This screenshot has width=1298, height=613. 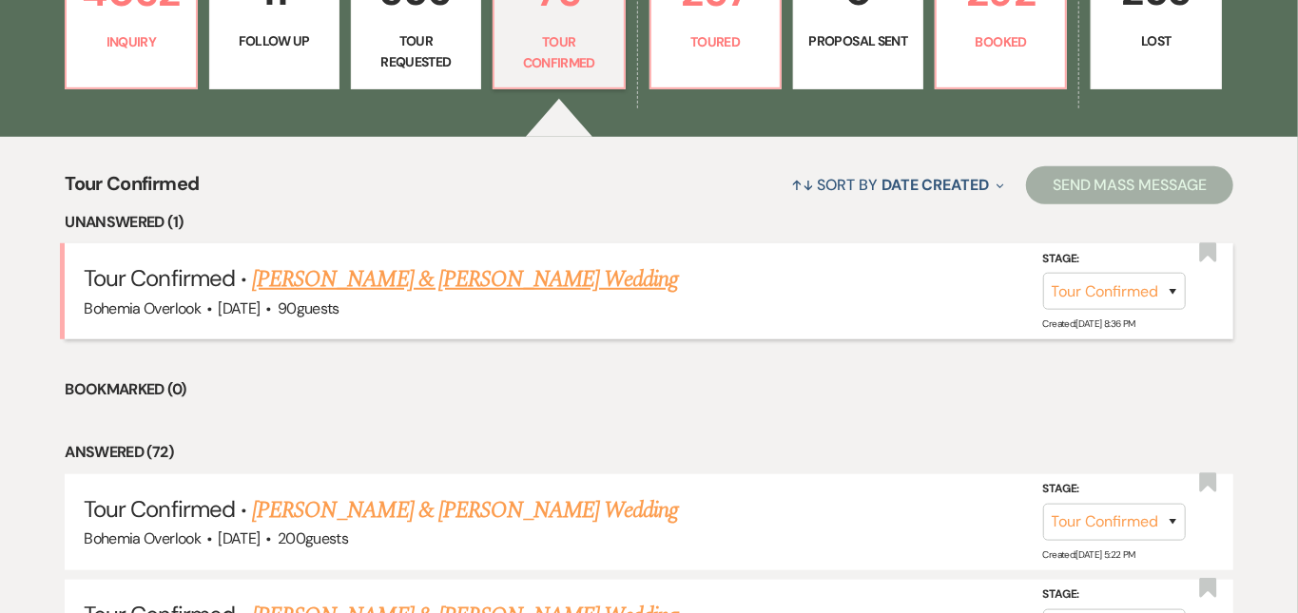 What do you see at coordinates (1129, 185) in the screenshot?
I see `button: Send Mass Message` at bounding box center [1129, 185].